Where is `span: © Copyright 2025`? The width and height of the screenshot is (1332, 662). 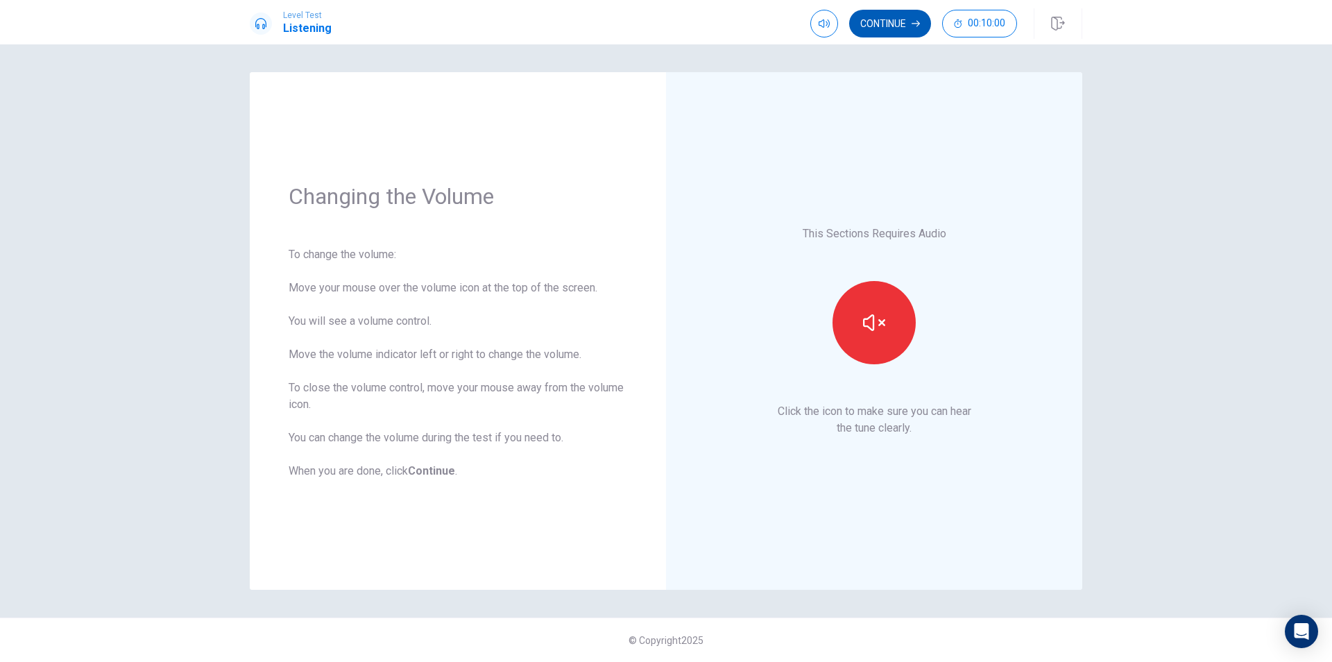
span: © Copyright 2025 is located at coordinates (666, 640).